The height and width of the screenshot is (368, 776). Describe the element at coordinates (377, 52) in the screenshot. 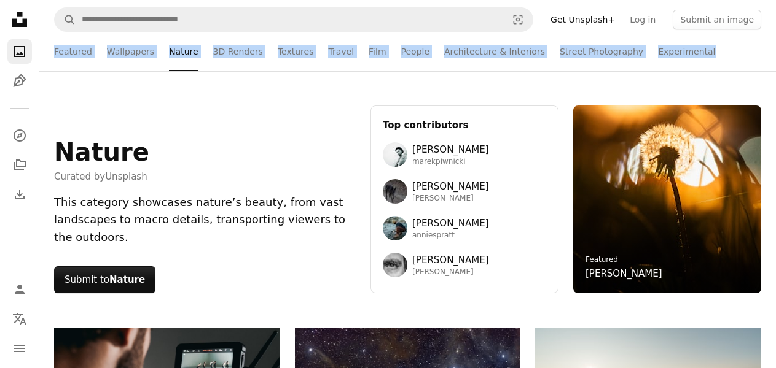

I see `a: Film` at that location.